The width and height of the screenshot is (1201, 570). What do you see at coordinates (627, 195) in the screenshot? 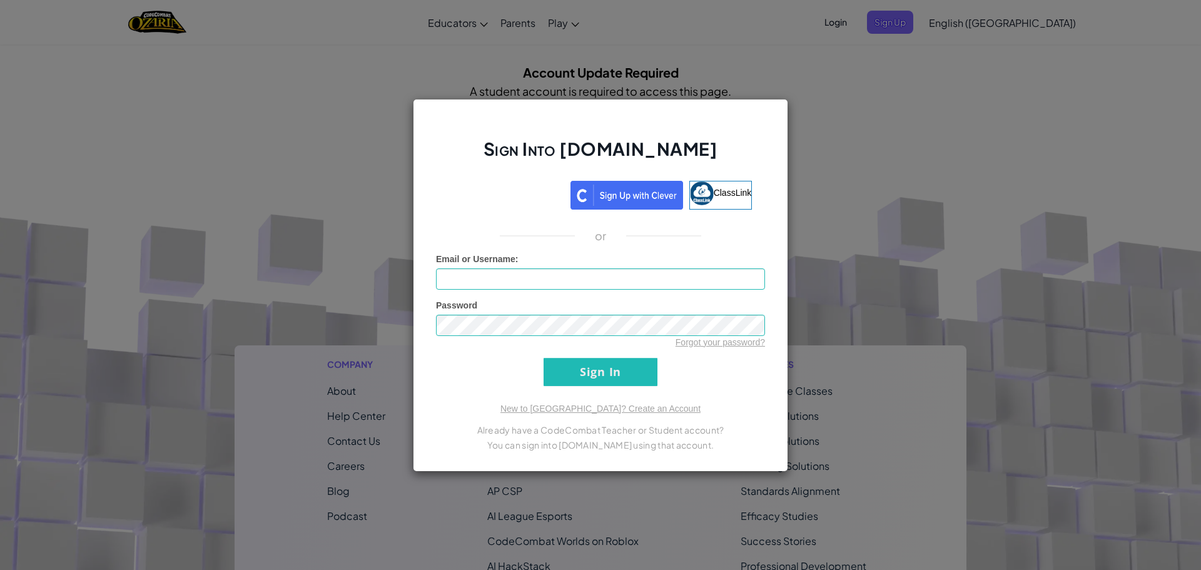
I see `img: clever_sso_button@2x.png` at bounding box center [627, 195].